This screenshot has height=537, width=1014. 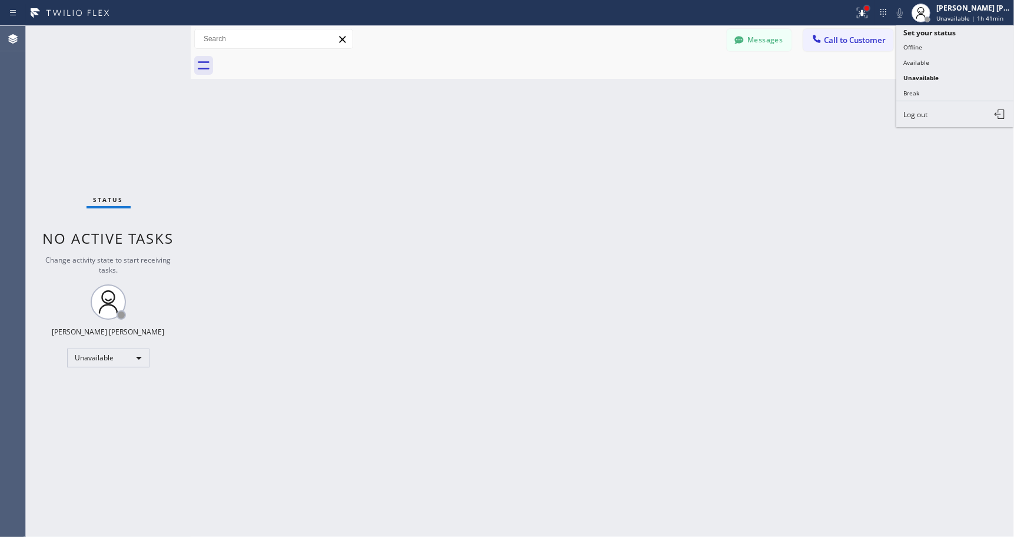 I want to click on span: No active tasks, so click(x=108, y=238).